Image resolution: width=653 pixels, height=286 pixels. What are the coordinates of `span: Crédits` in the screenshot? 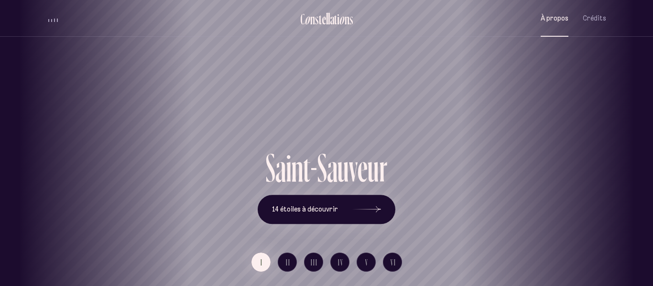 It's located at (594, 18).